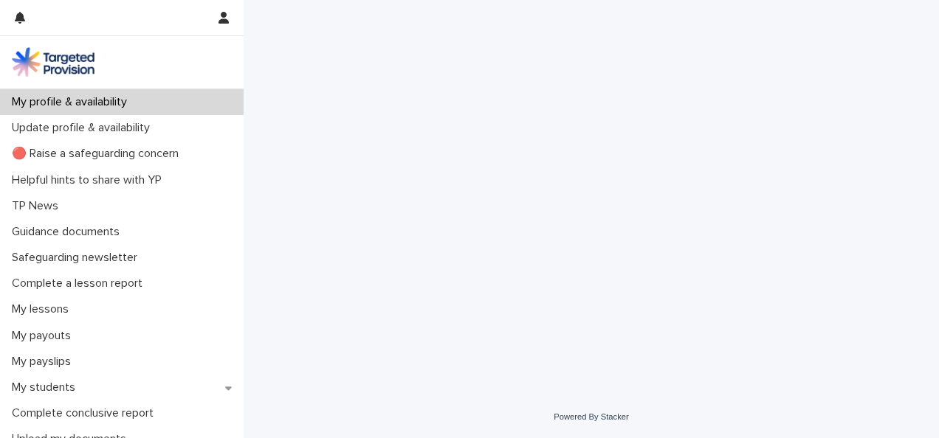 This screenshot has height=438, width=939. Describe the element at coordinates (43, 309) in the screenshot. I see `p: My lessons` at that location.